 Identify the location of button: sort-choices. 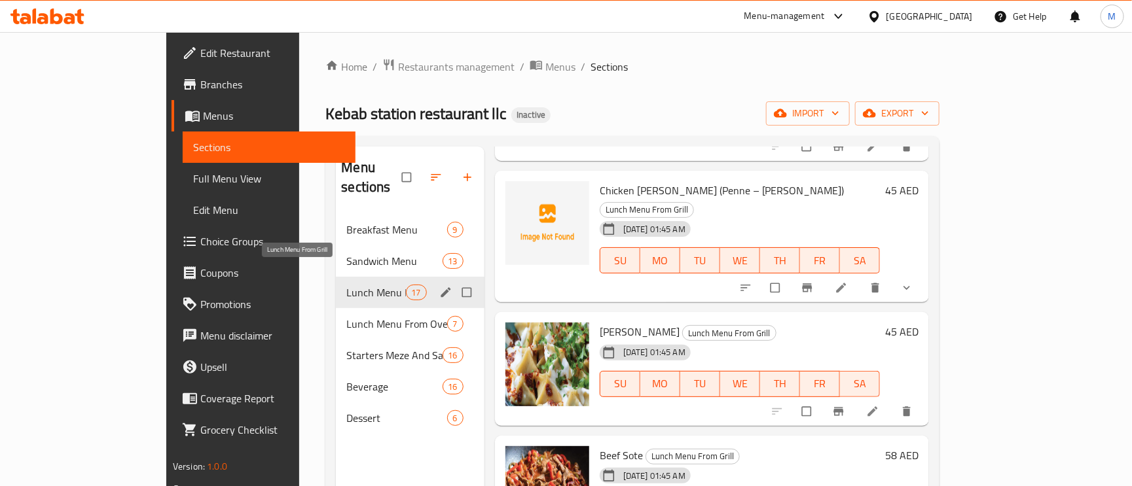
(747, 288).